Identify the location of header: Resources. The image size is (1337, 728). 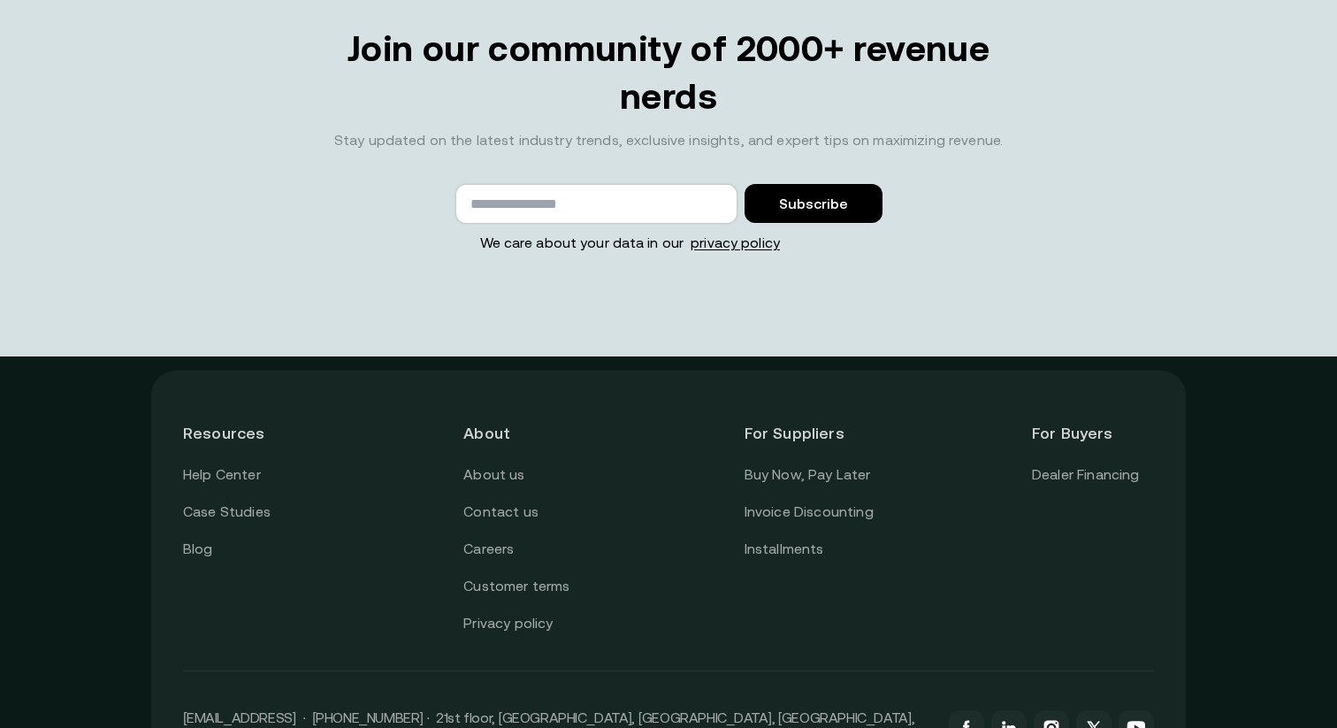
(244, 432).